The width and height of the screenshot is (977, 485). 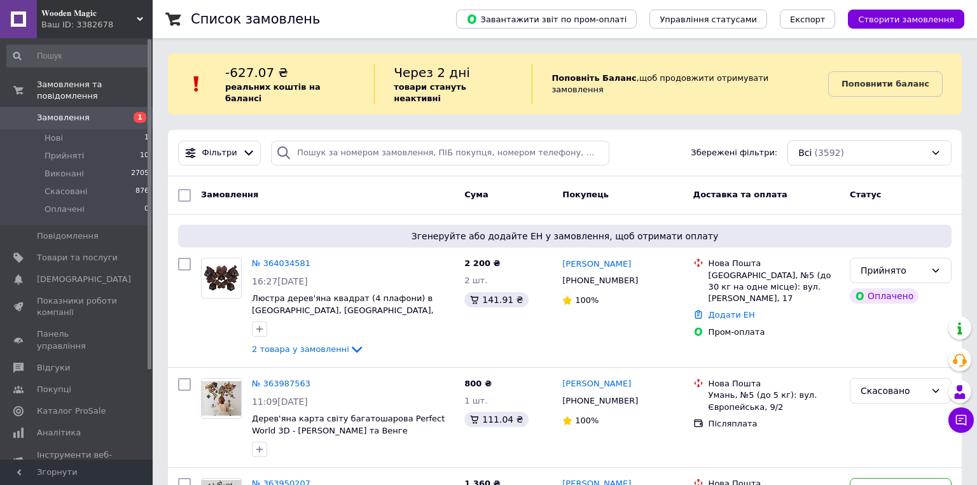 I want to click on span: 1 шт., so click(x=476, y=400).